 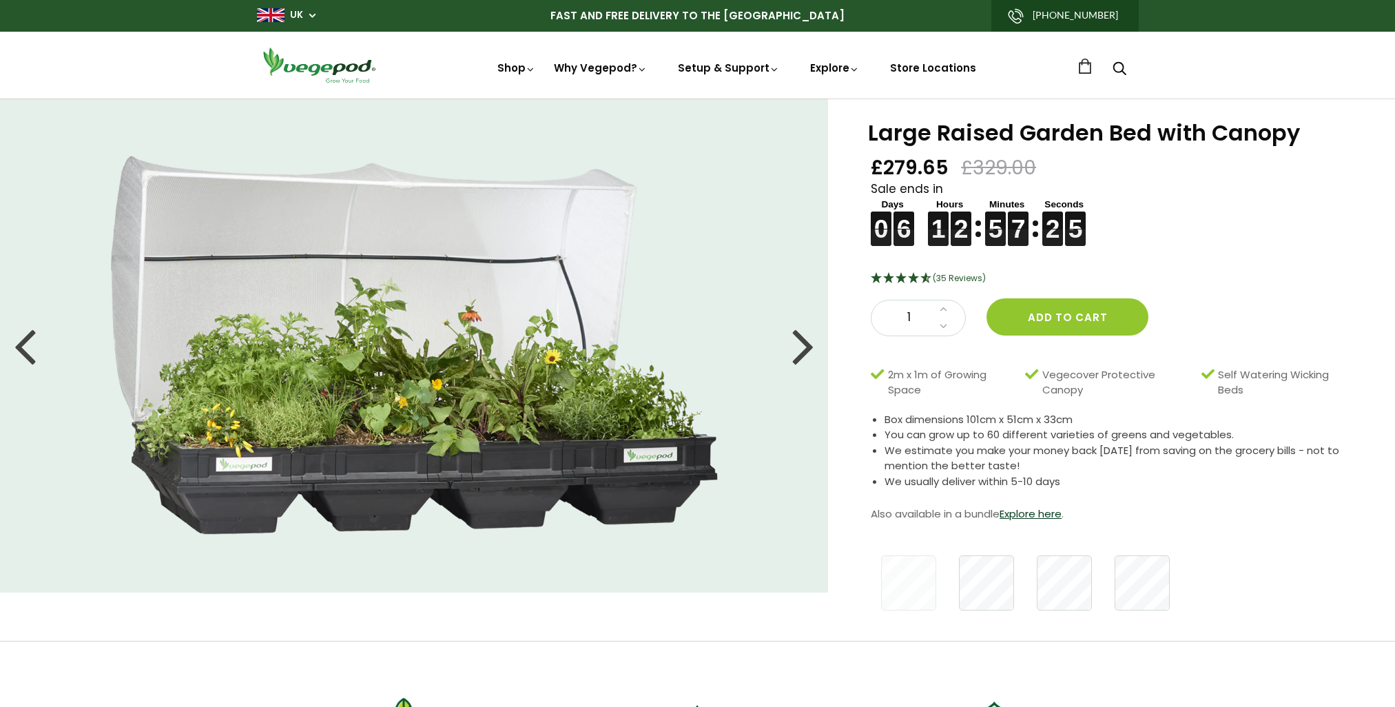 I want to click on a: Store Locations, so click(x=933, y=68).